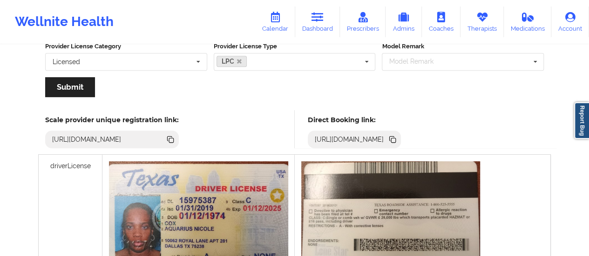 This screenshot has height=256, width=589. Describe the element at coordinates (570, 22) in the screenshot. I see `a: Account` at that location.